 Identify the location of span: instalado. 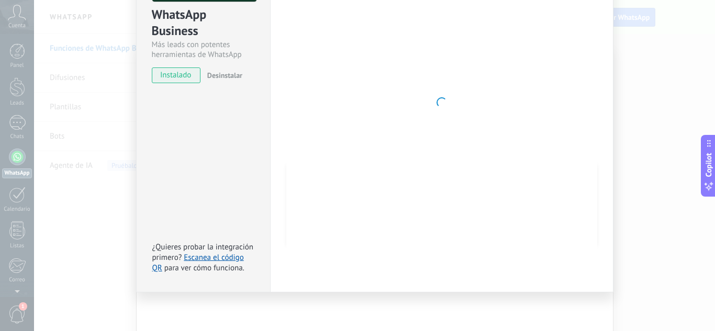
(176, 75).